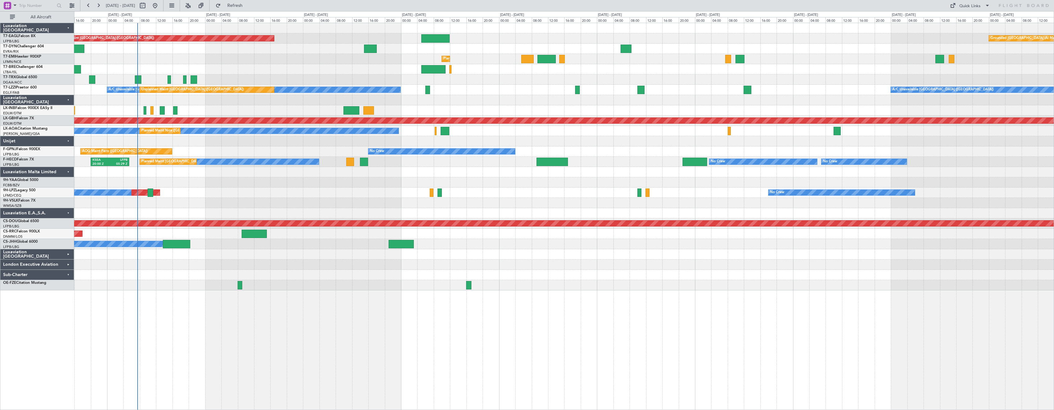 The width and height of the screenshot is (1054, 410). What do you see at coordinates (11, 185) in the screenshot?
I see `a: FCBB/BZV` at bounding box center [11, 185].